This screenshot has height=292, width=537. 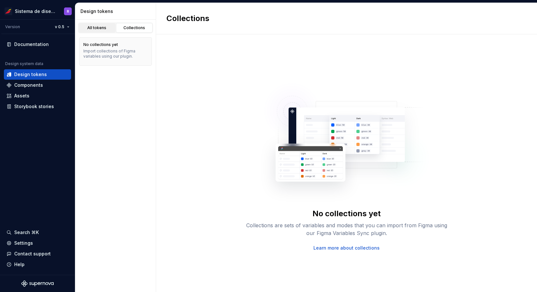 I want to click on div: R, so click(x=68, y=11).